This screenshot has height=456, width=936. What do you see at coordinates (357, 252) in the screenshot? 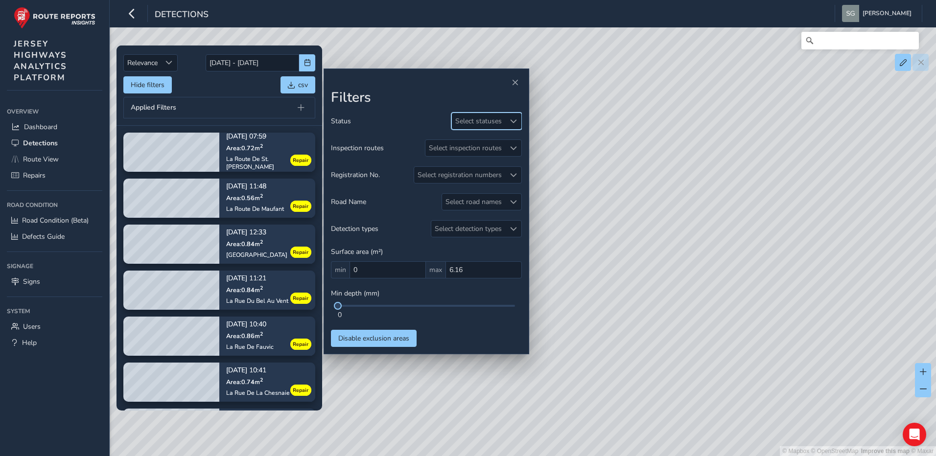
I see `span: Surface area (m²)` at bounding box center [357, 252].